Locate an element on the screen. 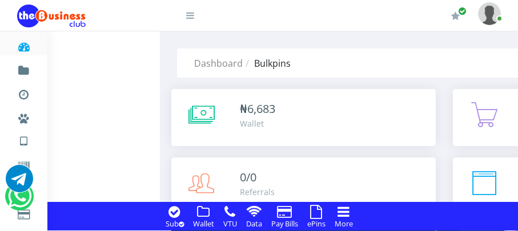 This screenshot has width=518, height=231. img: User is located at coordinates (489, 13).